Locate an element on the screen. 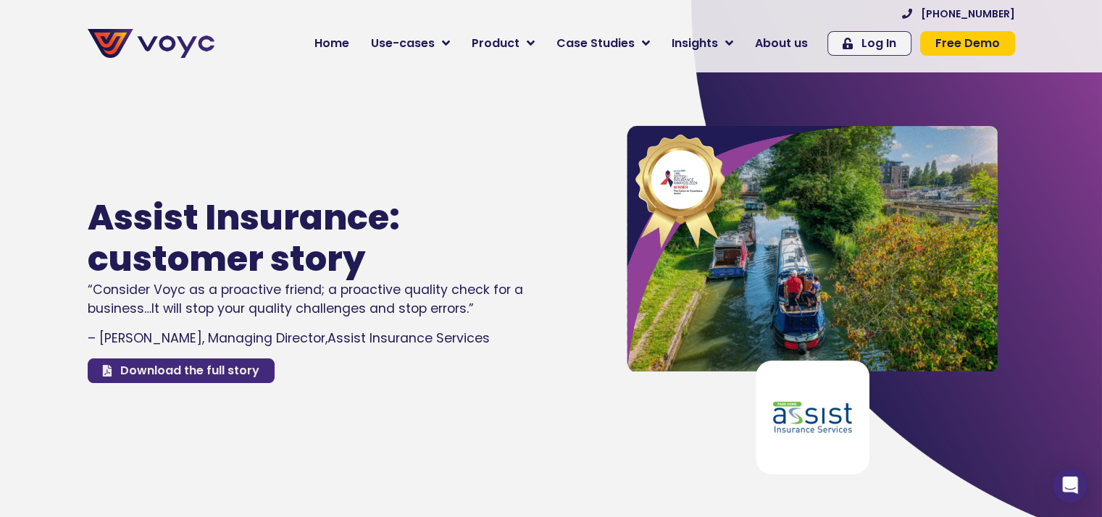  span: Assist Insurance Services is located at coordinates (409, 338).